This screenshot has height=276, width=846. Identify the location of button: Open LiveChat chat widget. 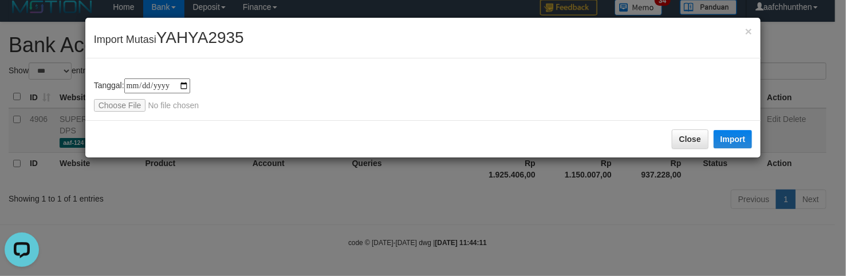
(22, 22).